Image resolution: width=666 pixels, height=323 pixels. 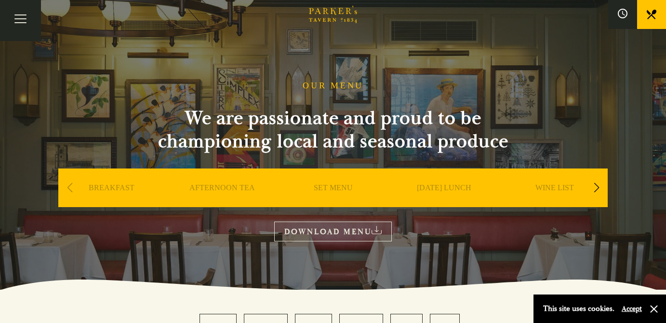 I want to click on a: DOWNLOAD MENU, so click(x=333, y=231).